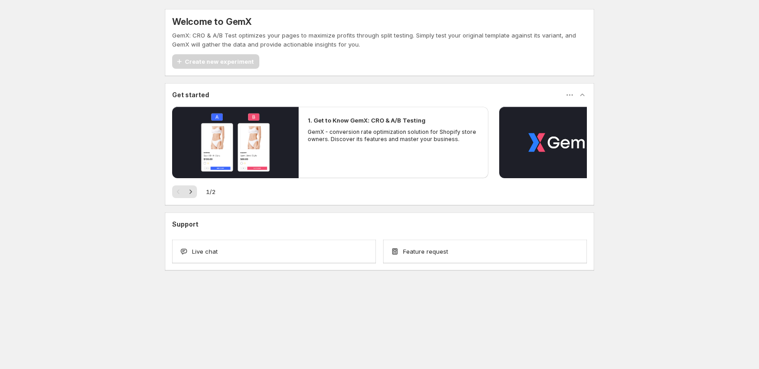 The height and width of the screenshot is (369, 759). I want to click on h3: Support, so click(185, 224).